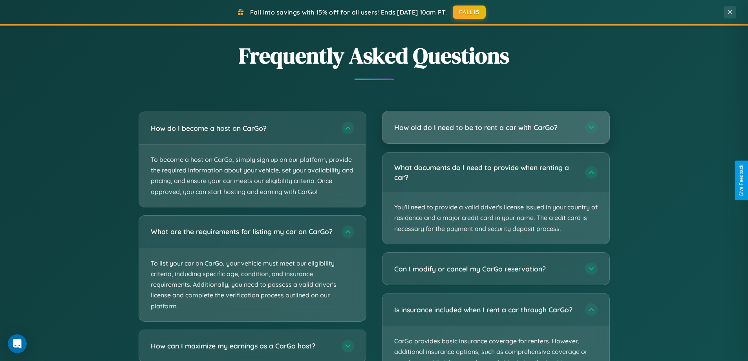 Image resolution: width=748 pixels, height=361 pixels. I want to click on h2: Frequently Asked Questions, so click(374, 55).